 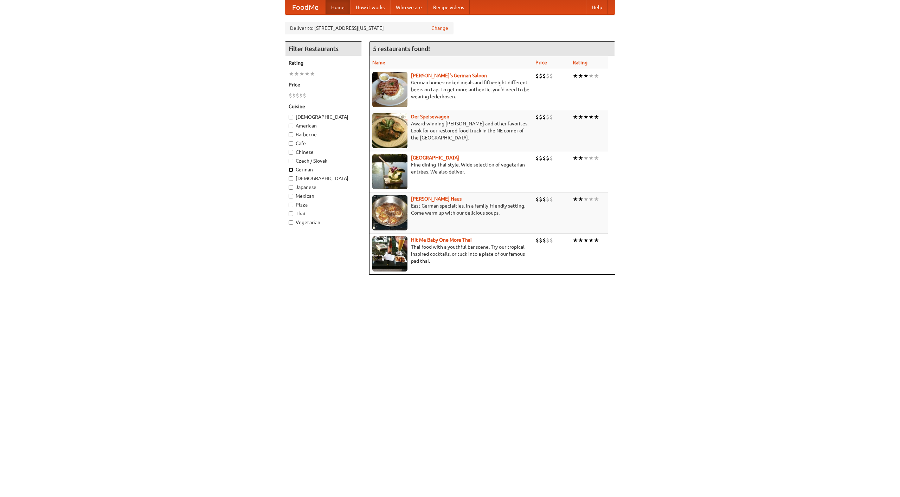 I want to click on input: German, so click(x=291, y=170).